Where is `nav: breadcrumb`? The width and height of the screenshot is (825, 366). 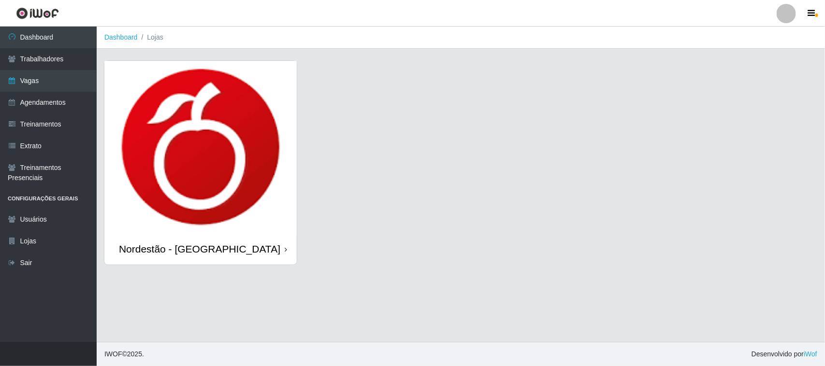
nav: breadcrumb is located at coordinates (461, 38).